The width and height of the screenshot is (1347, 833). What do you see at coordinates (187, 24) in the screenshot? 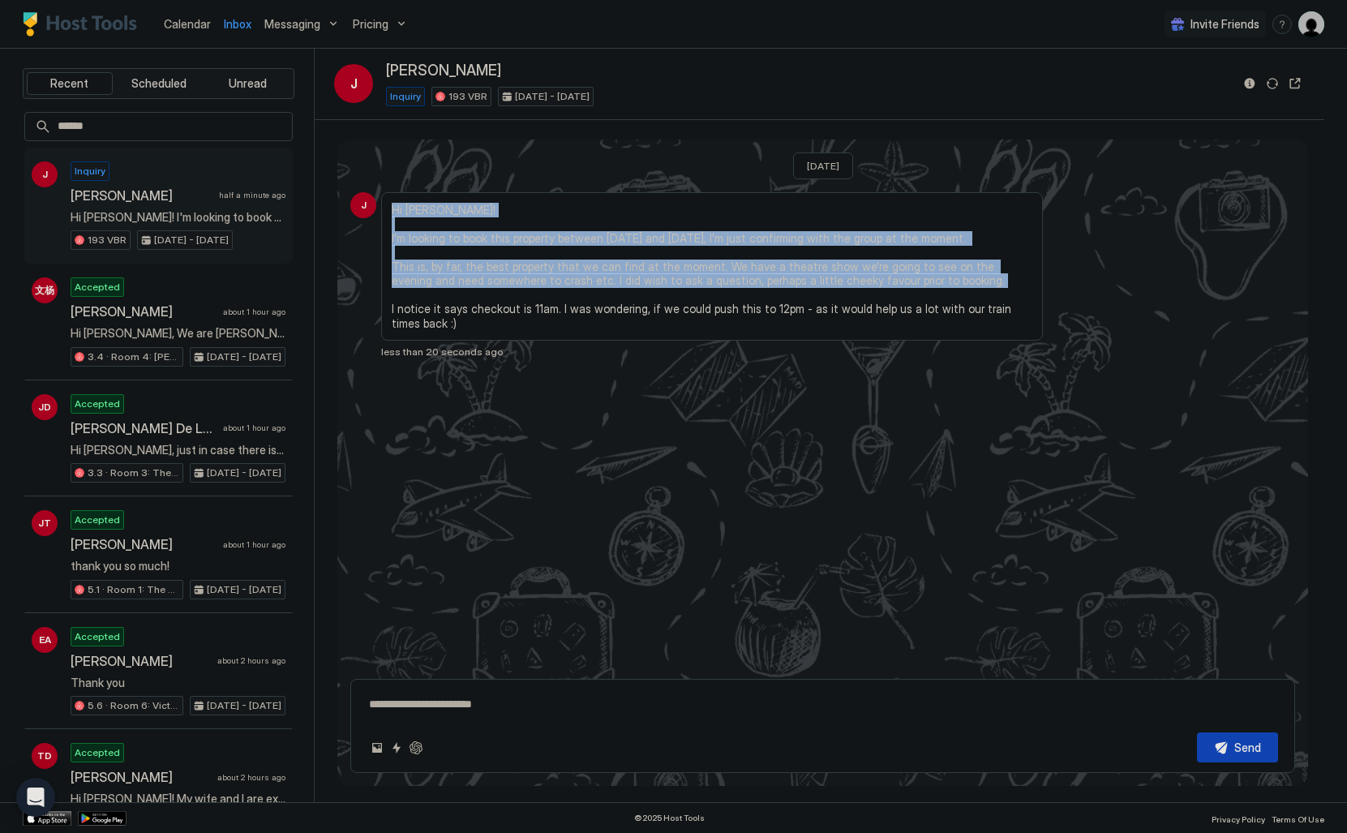
I see `span: Calendar` at bounding box center [187, 24].